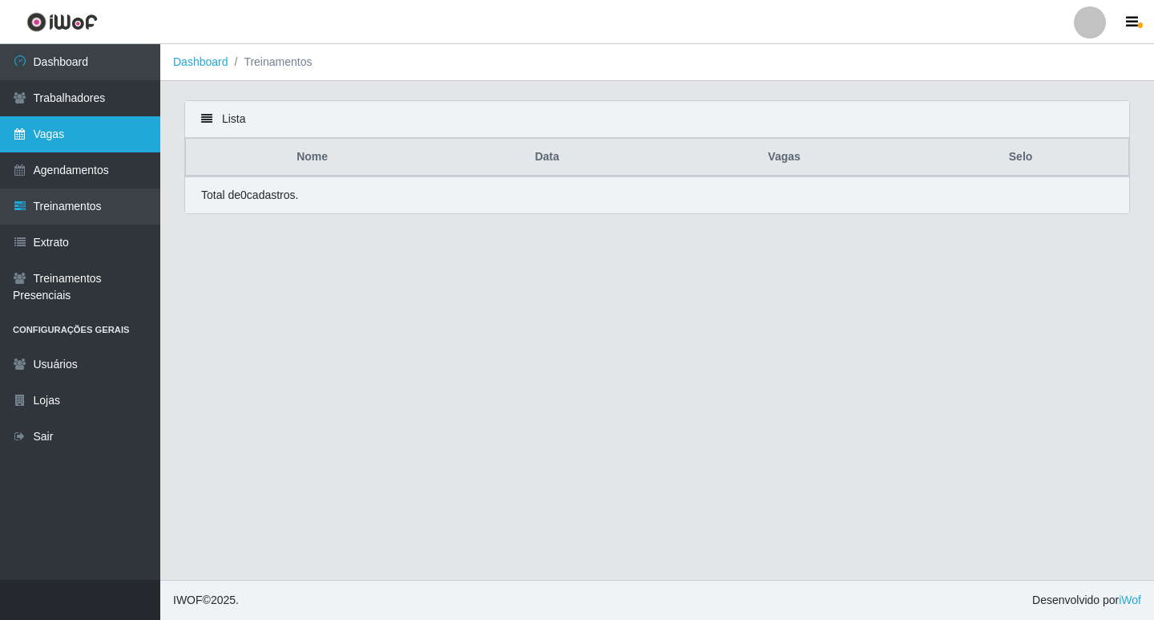 This screenshot has width=1154, height=620. I want to click on img: CoreUI Logo, so click(62, 22).